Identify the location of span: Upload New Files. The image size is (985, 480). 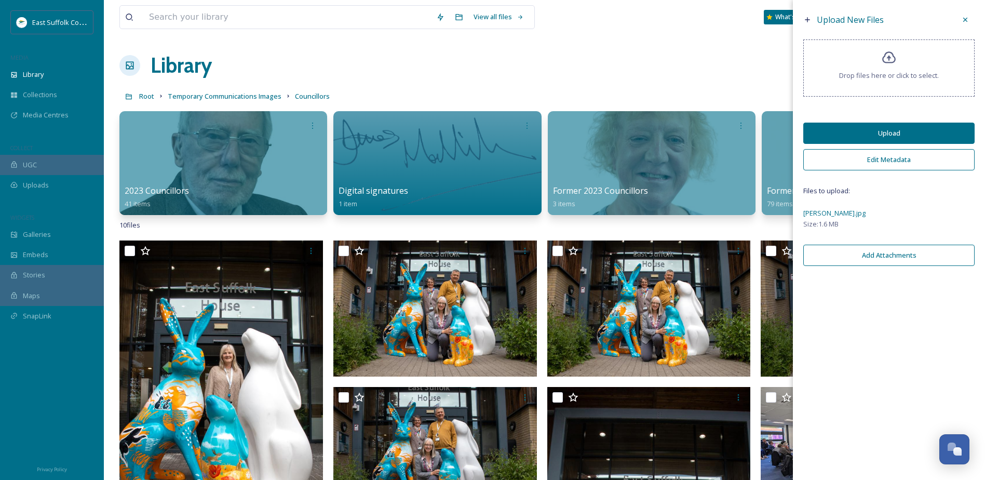
(850, 20).